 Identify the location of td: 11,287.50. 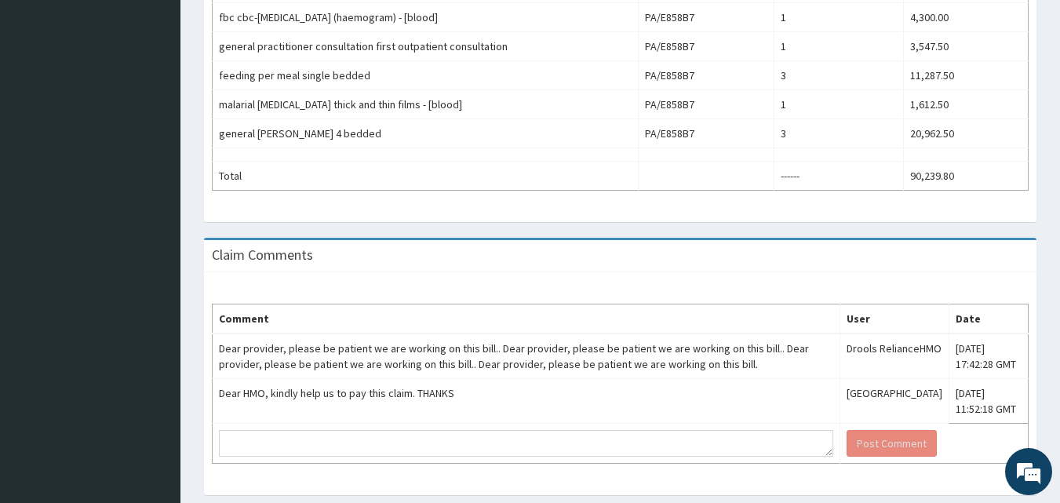
(966, 75).